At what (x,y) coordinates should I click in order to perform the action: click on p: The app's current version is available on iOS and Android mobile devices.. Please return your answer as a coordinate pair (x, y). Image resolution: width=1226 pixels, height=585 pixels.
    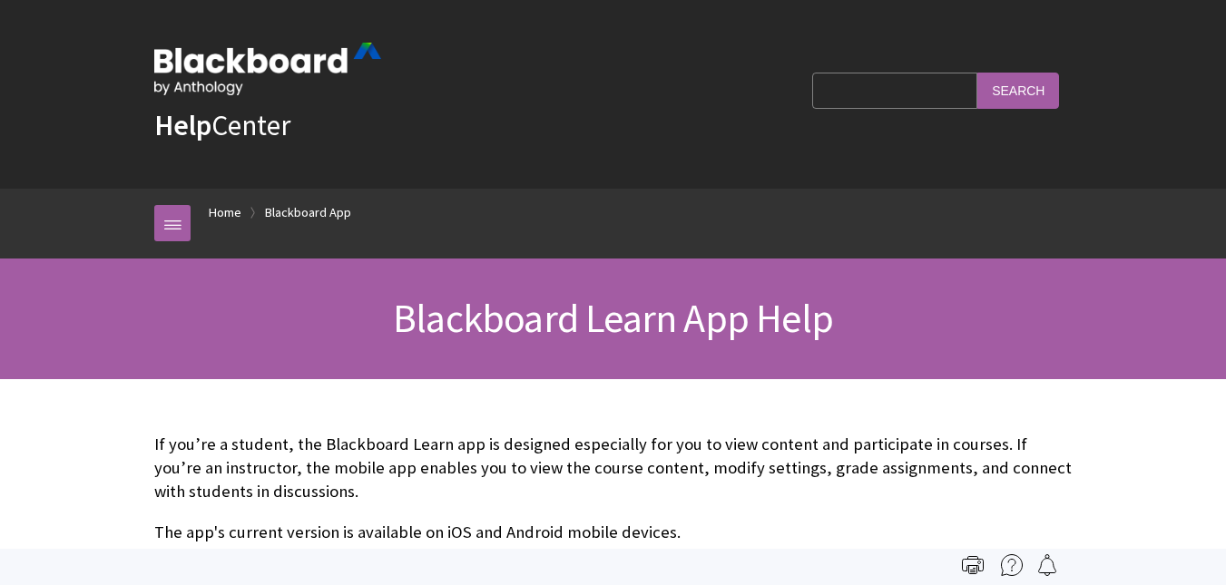
    Looking at the image, I should click on (612, 533).